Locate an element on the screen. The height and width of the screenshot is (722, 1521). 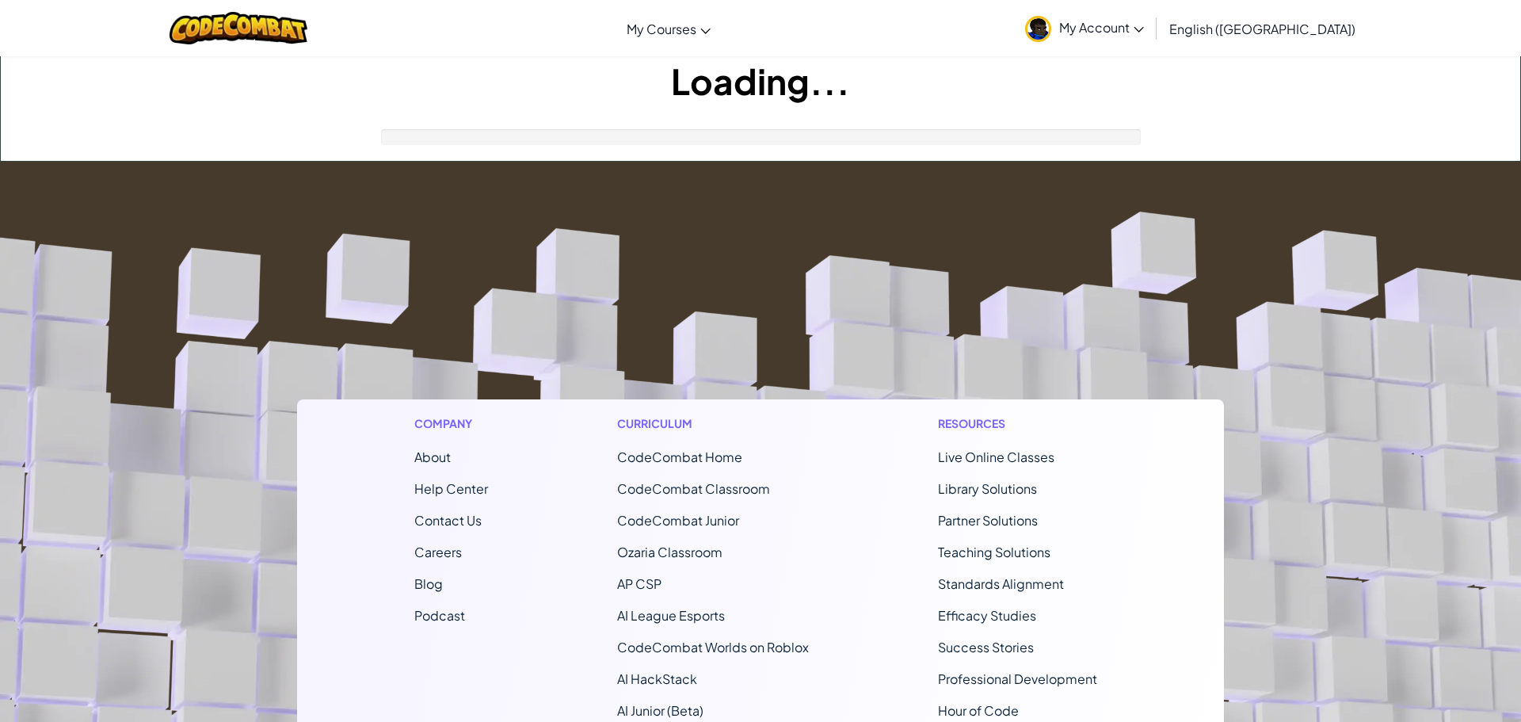
a: Professional Development is located at coordinates (1017, 678).